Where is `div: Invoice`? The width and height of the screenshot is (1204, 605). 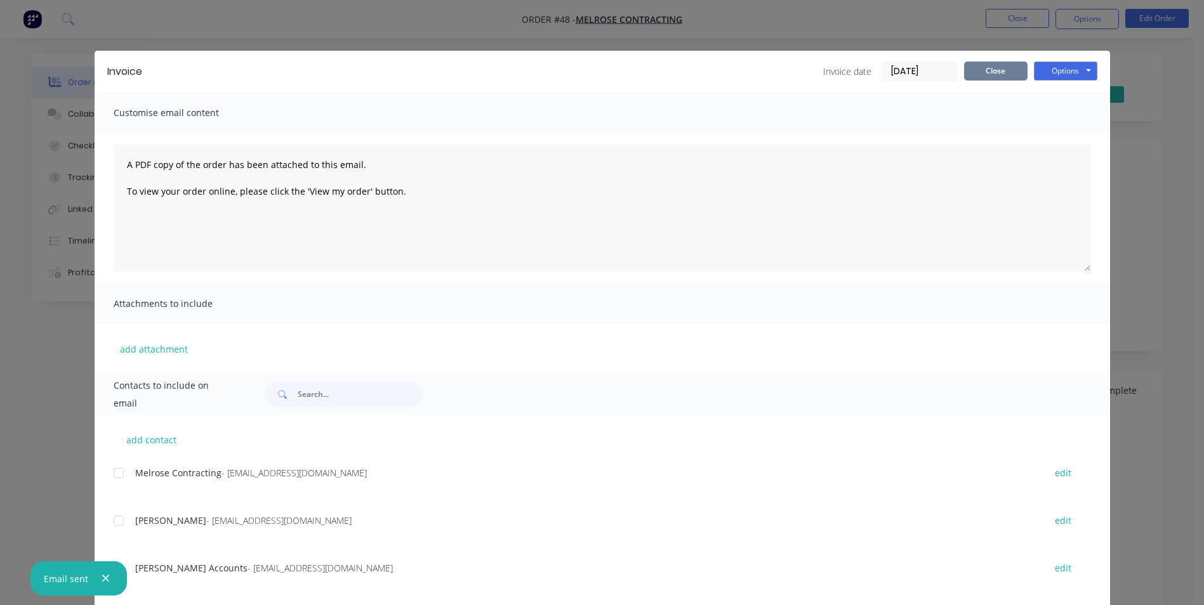 div: Invoice is located at coordinates (124, 72).